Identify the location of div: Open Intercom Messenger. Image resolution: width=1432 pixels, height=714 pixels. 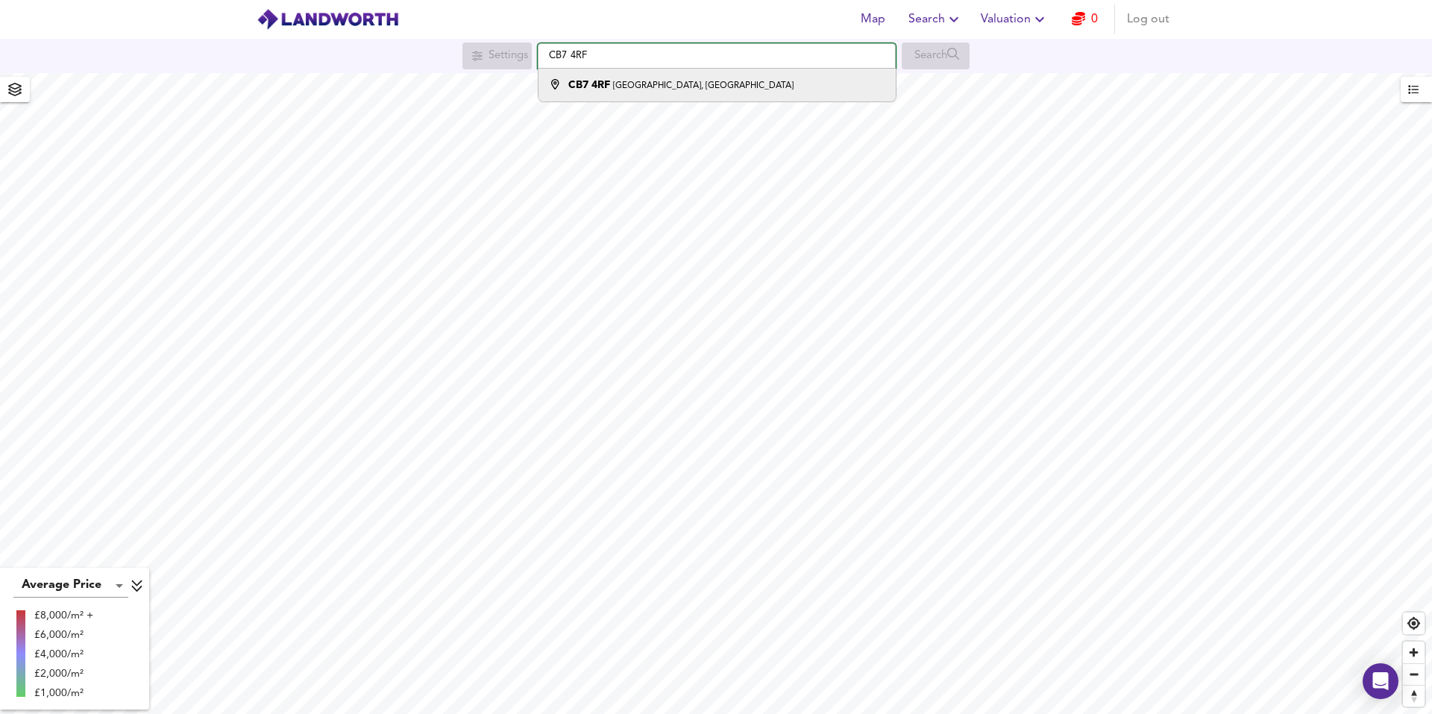
(1381, 681).